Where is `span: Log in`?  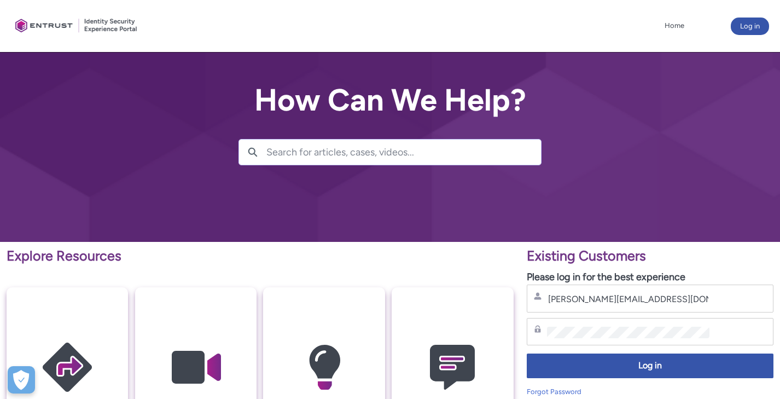 span: Log in is located at coordinates (650, 365).